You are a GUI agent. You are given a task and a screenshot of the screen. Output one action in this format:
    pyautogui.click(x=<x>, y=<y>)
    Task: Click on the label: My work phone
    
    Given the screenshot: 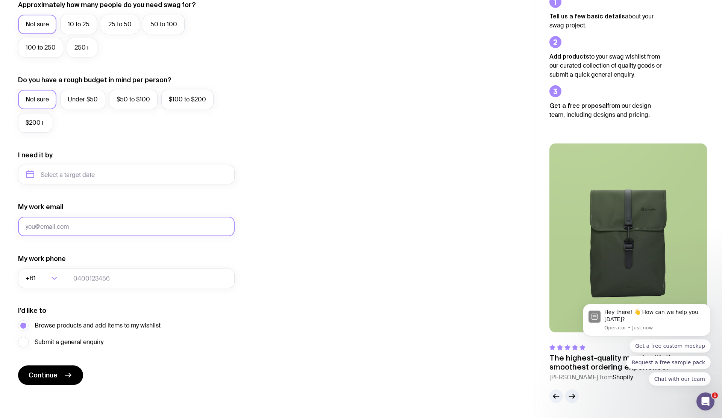 What is the action you would take?
    pyautogui.click(x=42, y=259)
    